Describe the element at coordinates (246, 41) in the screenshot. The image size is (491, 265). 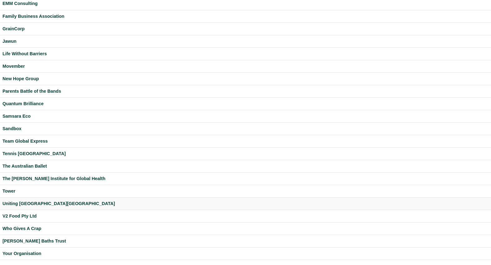
I see `a: Jawun` at that location.